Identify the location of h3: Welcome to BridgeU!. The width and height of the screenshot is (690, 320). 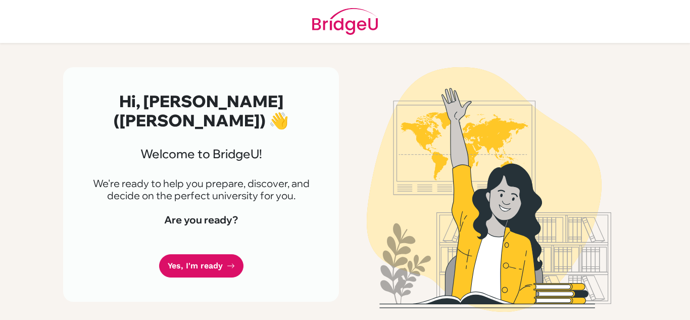
(201, 154).